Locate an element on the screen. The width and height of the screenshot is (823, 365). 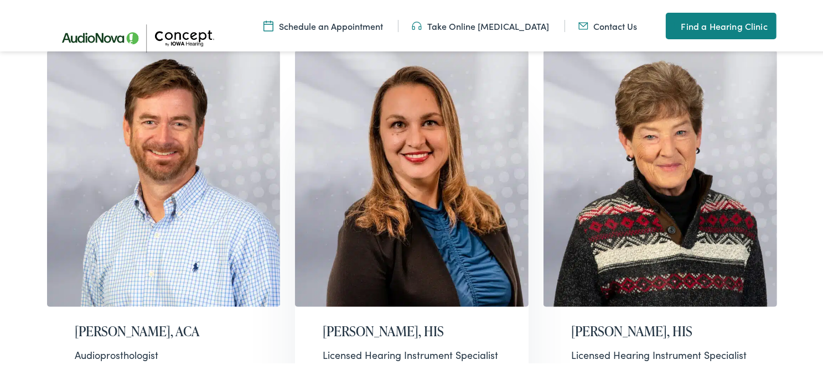
img: Kathy Shaw is a hearing instrument specialist at Concept by Iowa Hearing in Grinnell. is located at coordinates (660, 177).